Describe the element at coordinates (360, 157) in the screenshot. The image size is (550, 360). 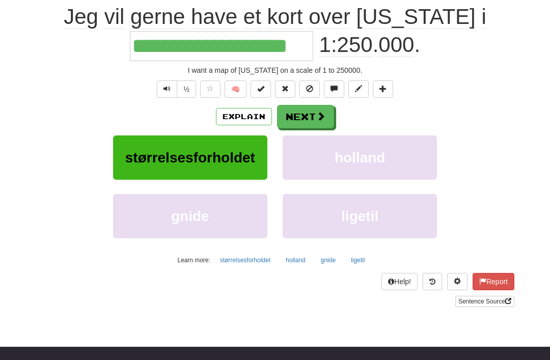
I see `span: holland` at that location.